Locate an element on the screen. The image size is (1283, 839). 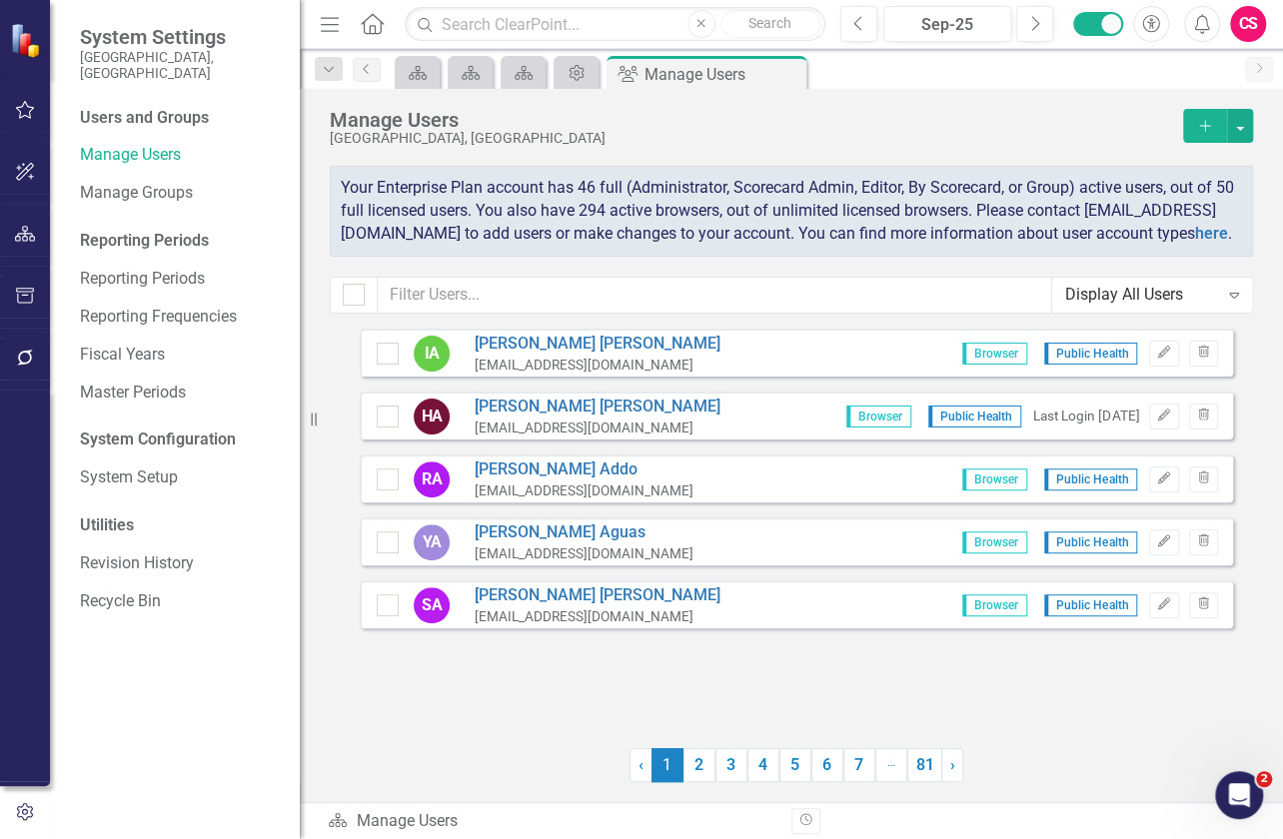
input: Search ClearPoint... is located at coordinates (615, 24).